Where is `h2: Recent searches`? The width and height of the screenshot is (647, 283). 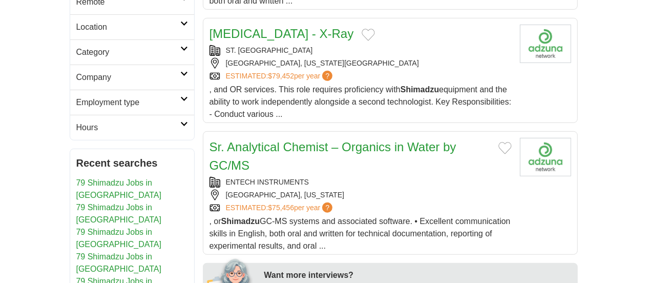 h2: Recent searches is located at coordinates (132, 163).